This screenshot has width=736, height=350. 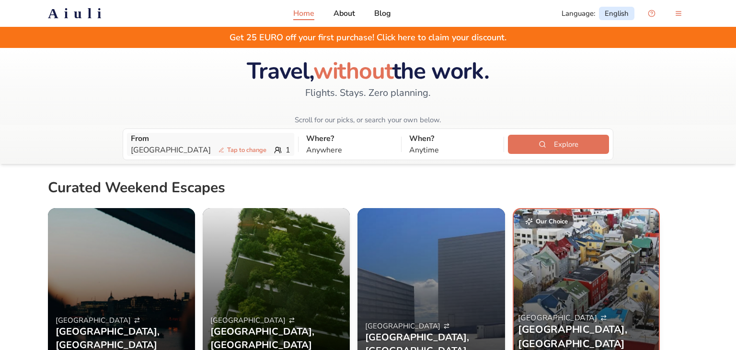 What do you see at coordinates (558, 144) in the screenshot?
I see `button: Explore` at bounding box center [558, 144].